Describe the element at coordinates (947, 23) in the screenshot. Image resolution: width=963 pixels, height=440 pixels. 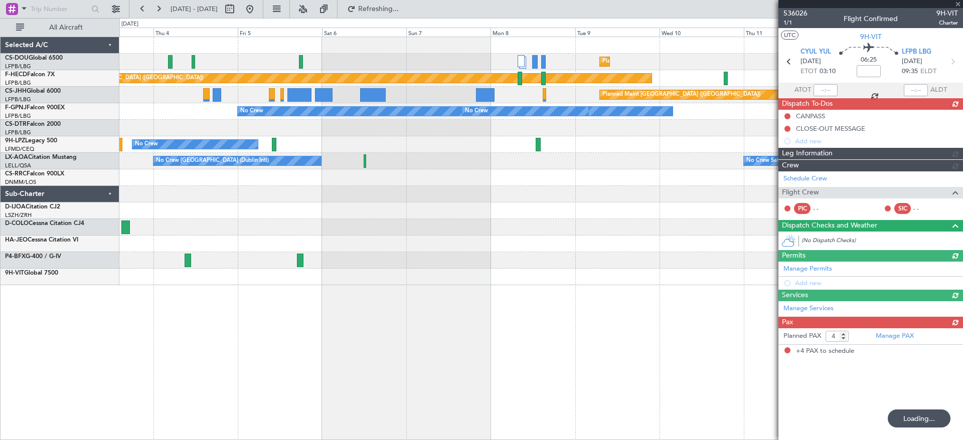
I see `span: Charter` at that location.